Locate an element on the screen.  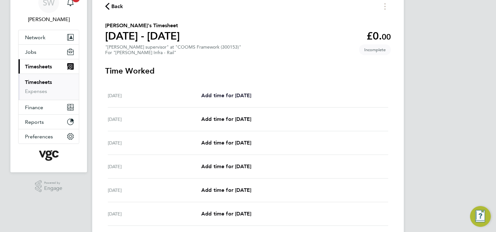
a: Powered byEngage is located at coordinates (49, 187).